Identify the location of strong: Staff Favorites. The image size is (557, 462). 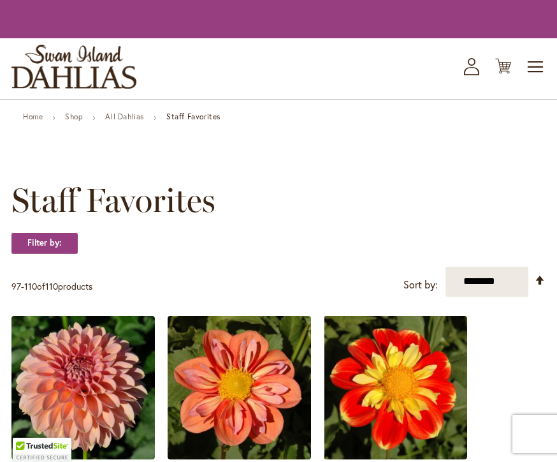
(193, 116).